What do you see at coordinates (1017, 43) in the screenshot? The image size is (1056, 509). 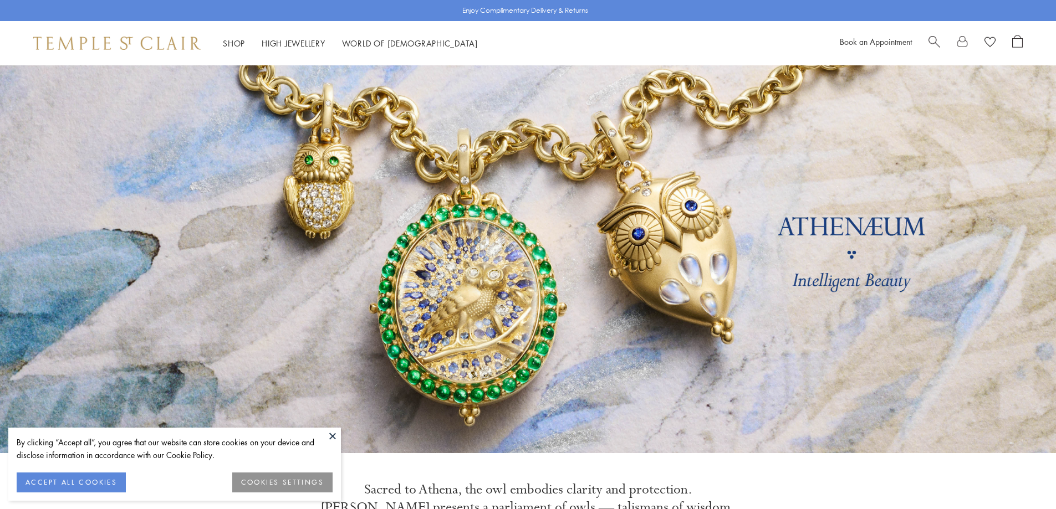 I see `a: Open Shopping Bag` at bounding box center [1017, 43].